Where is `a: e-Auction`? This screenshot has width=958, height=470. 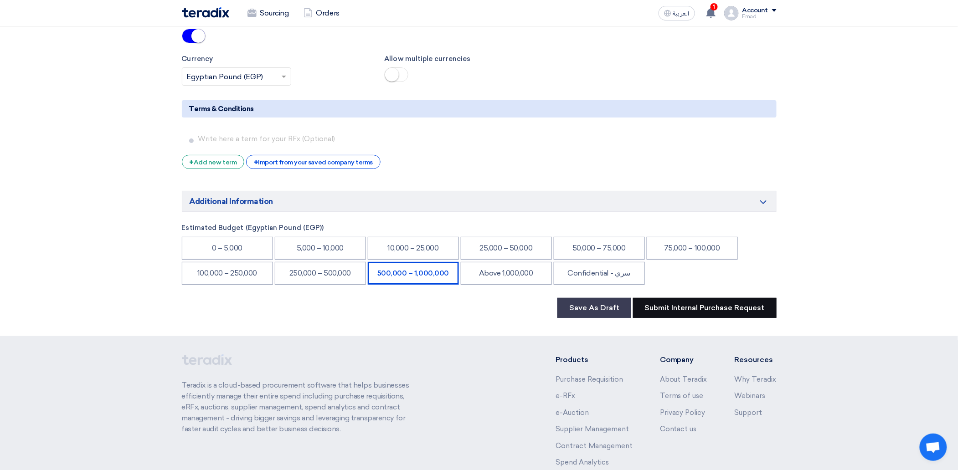 a: e-Auction is located at coordinates (572, 413).